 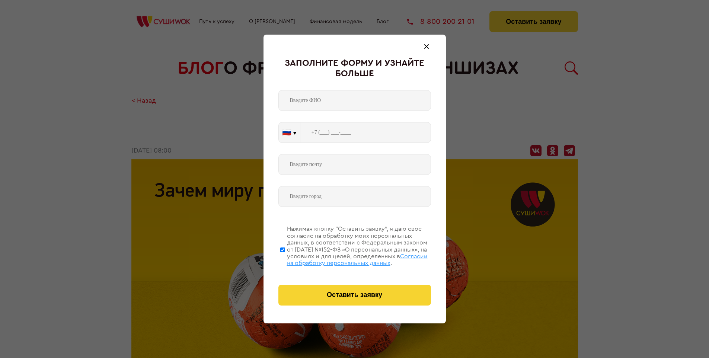 I want to click on div: Заполните форму и узнайте больше, so click(x=355, y=69).